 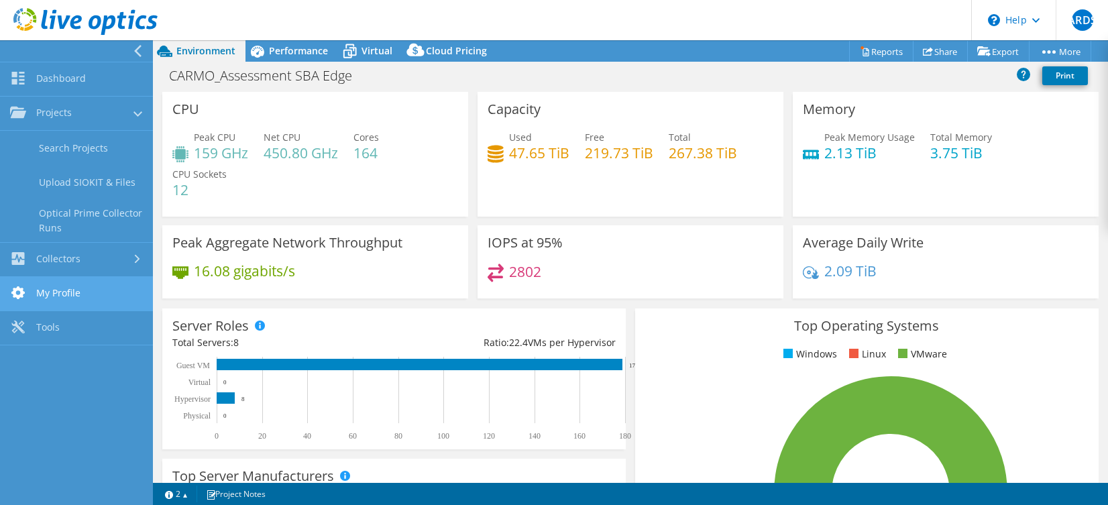 I want to click on h4: 16.08 gigabits/s, so click(x=244, y=271).